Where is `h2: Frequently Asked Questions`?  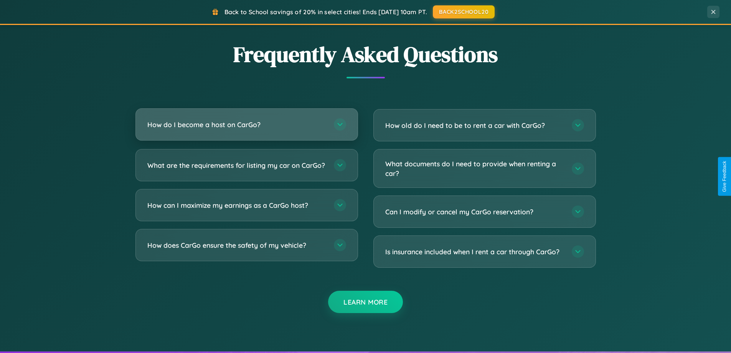 h2: Frequently Asked Questions is located at coordinates (366, 54).